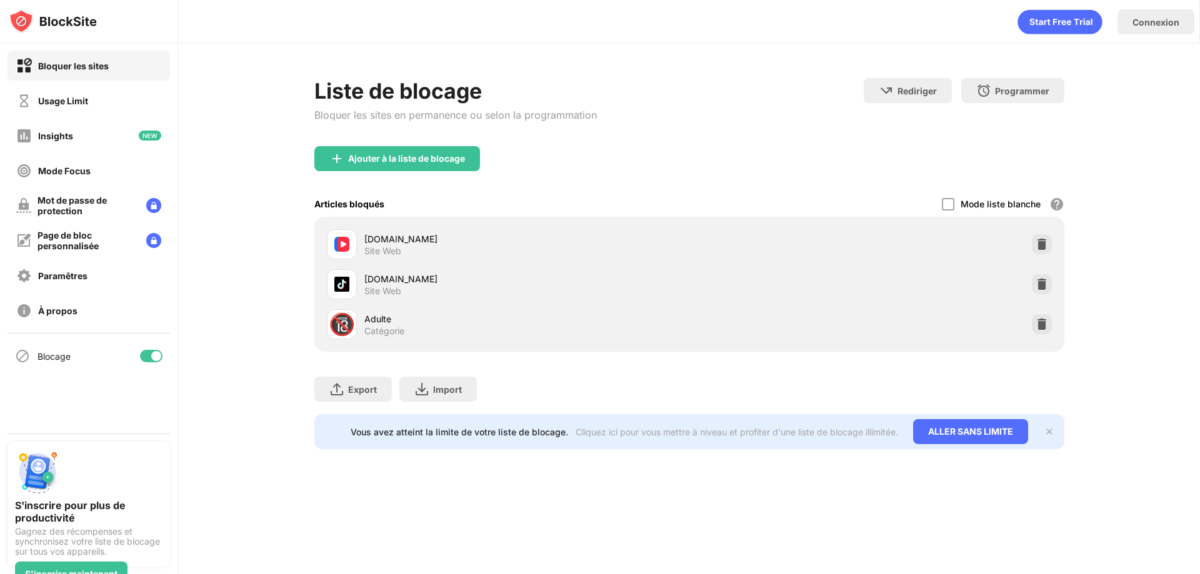 The width and height of the screenshot is (1200, 574). What do you see at coordinates (56, 136) in the screenshot?
I see `div: Insights` at bounding box center [56, 136].